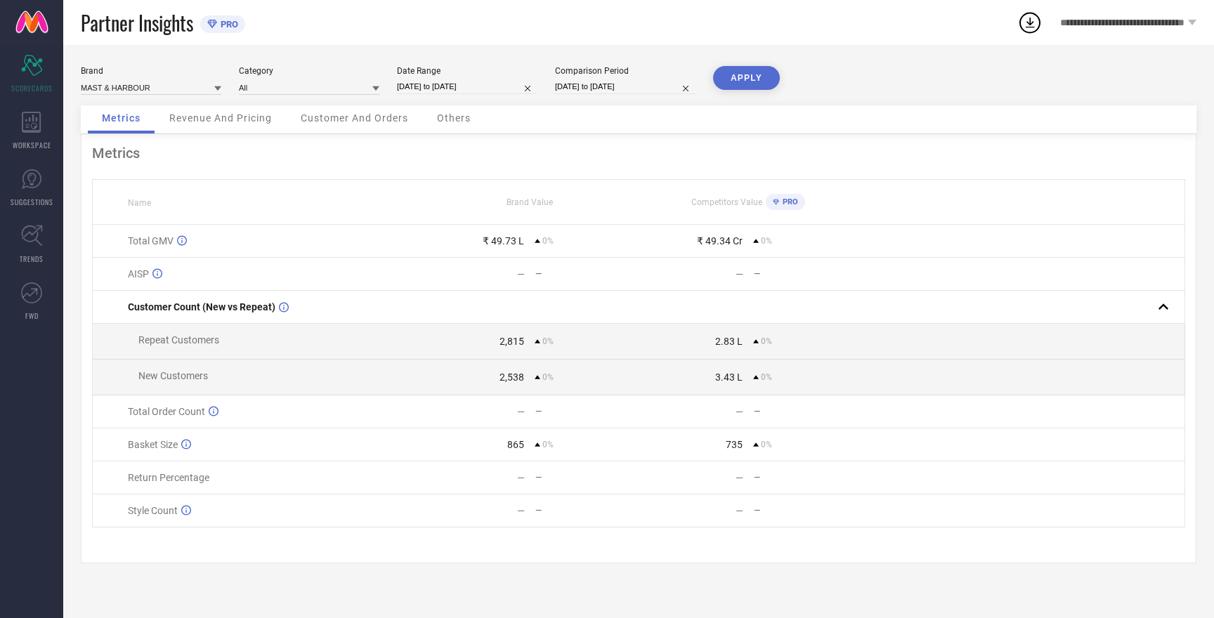 This screenshot has height=618, width=1214. I want to click on input: Select date range, so click(467, 86).